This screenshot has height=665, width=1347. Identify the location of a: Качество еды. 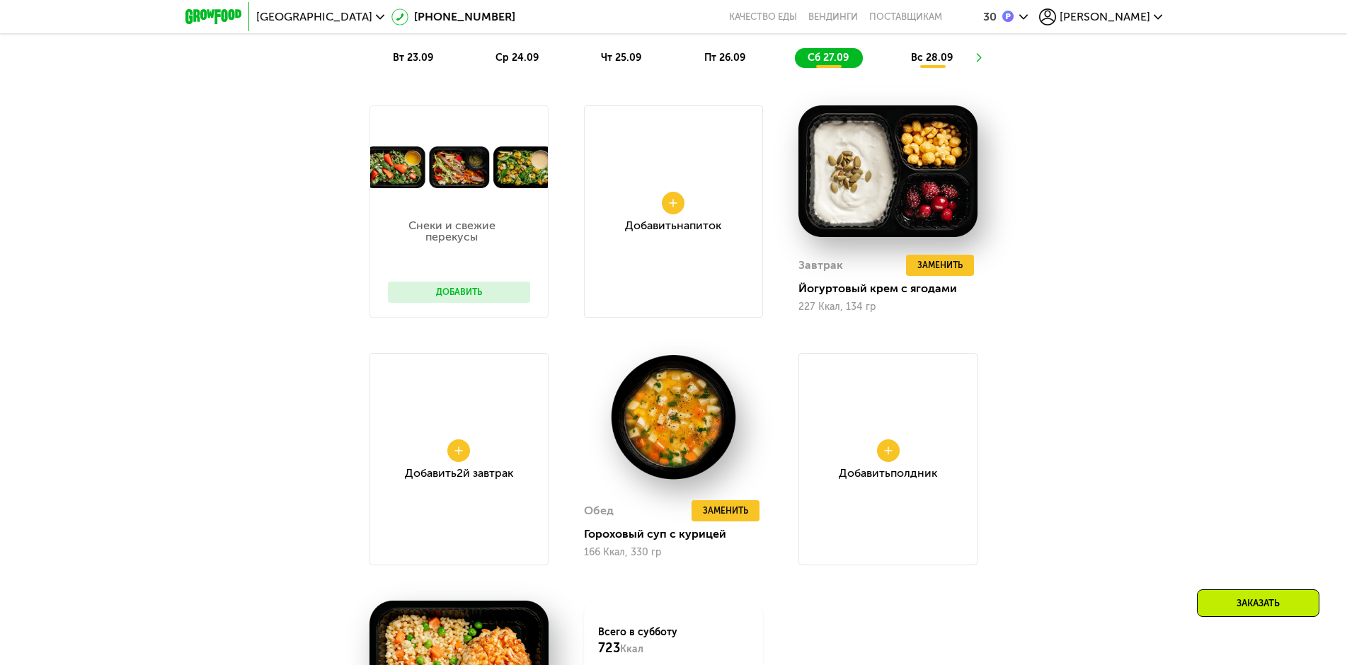
(763, 17).